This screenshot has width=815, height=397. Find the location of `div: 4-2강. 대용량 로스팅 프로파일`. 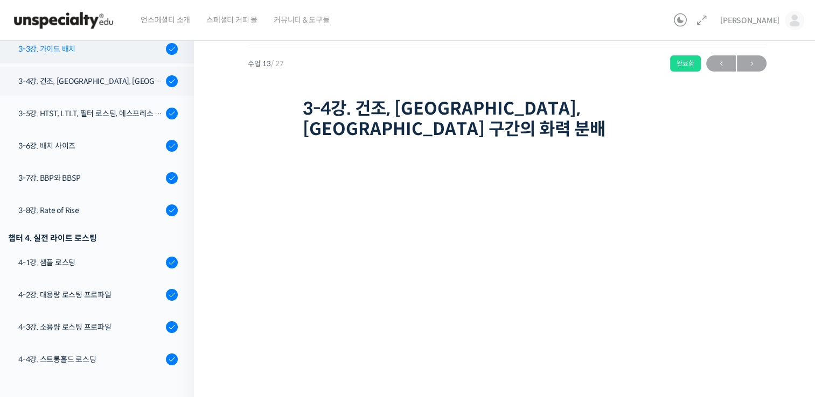

div: 4-2강. 대용량 로스팅 프로파일 is located at coordinates (90, 295).